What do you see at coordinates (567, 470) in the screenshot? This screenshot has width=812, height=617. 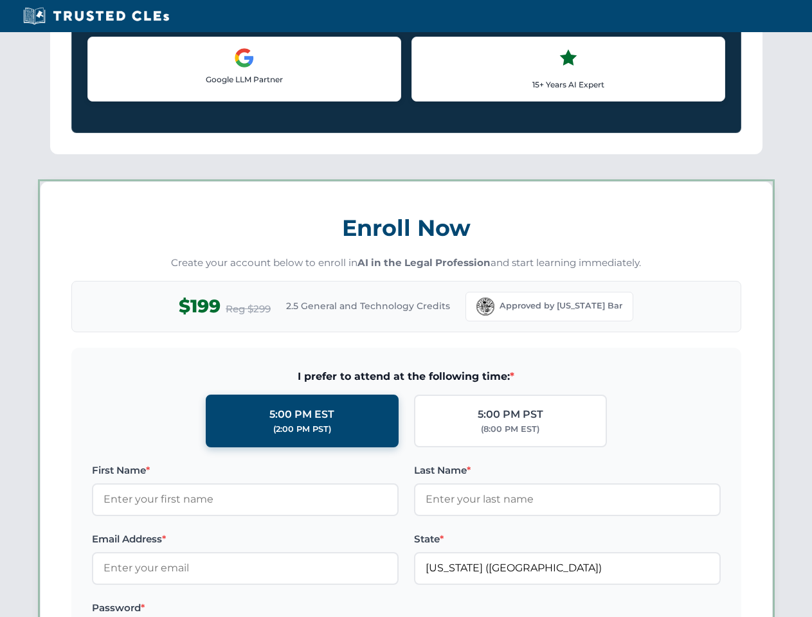 I see `label: Last Name` at bounding box center [567, 470].